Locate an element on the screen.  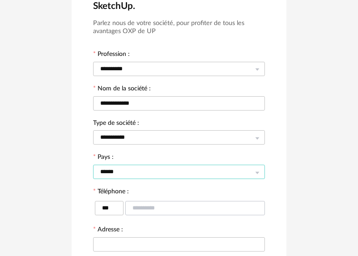
label: Nom de la société : is located at coordinates (122, 90).